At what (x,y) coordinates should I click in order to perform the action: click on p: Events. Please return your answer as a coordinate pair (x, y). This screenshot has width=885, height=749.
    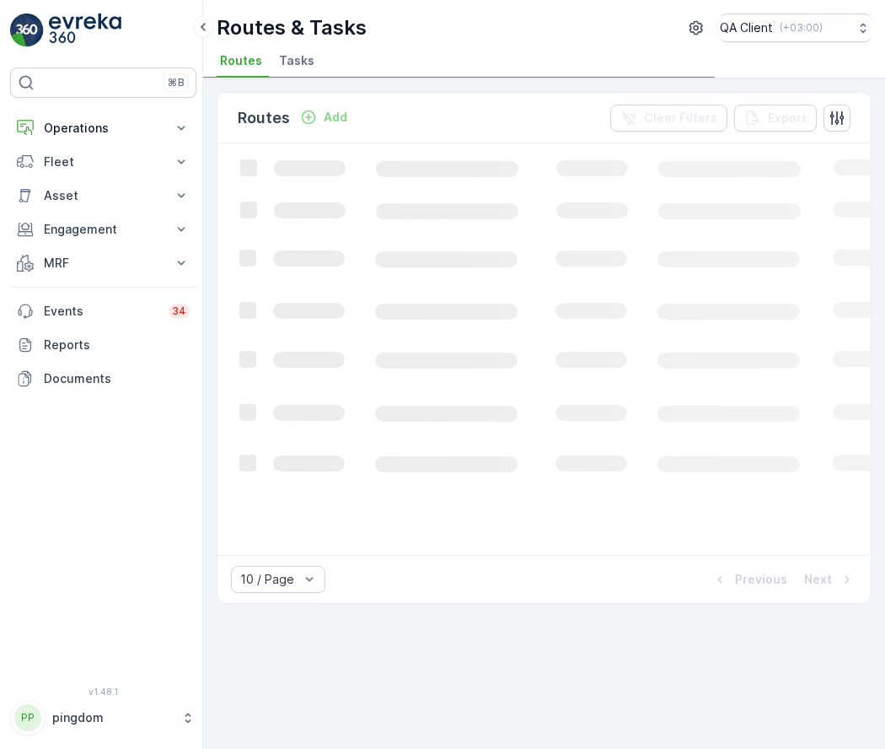
    Looking at the image, I should click on (101, 311).